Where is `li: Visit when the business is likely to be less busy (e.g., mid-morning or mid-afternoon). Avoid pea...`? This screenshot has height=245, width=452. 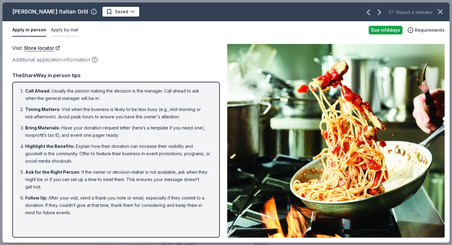 li: Visit when the business is likely to be less busy (e.g., mid-morning or mid-afternoon). Avoid pea... is located at coordinates (118, 113).